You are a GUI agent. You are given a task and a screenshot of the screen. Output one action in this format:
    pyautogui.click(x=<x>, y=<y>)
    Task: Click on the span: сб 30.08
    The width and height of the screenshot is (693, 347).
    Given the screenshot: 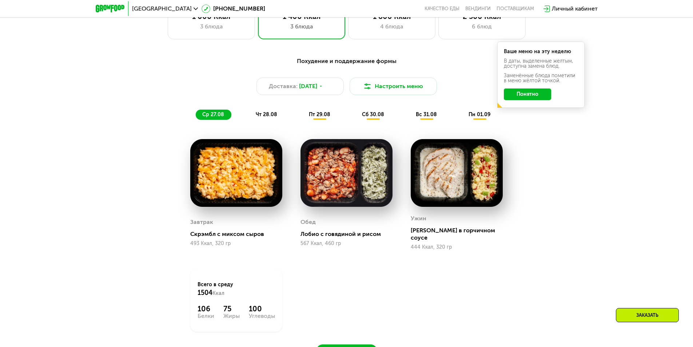 What is the action you would take?
    pyautogui.click(x=373, y=114)
    